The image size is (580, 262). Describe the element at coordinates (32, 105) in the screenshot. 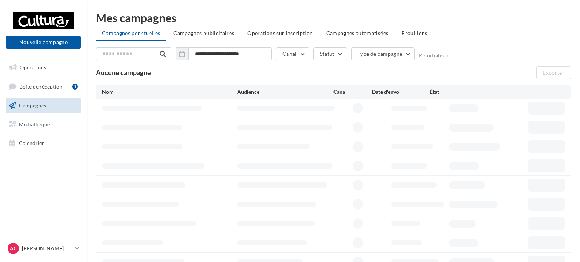

I see `span: Campagnes` at that location.